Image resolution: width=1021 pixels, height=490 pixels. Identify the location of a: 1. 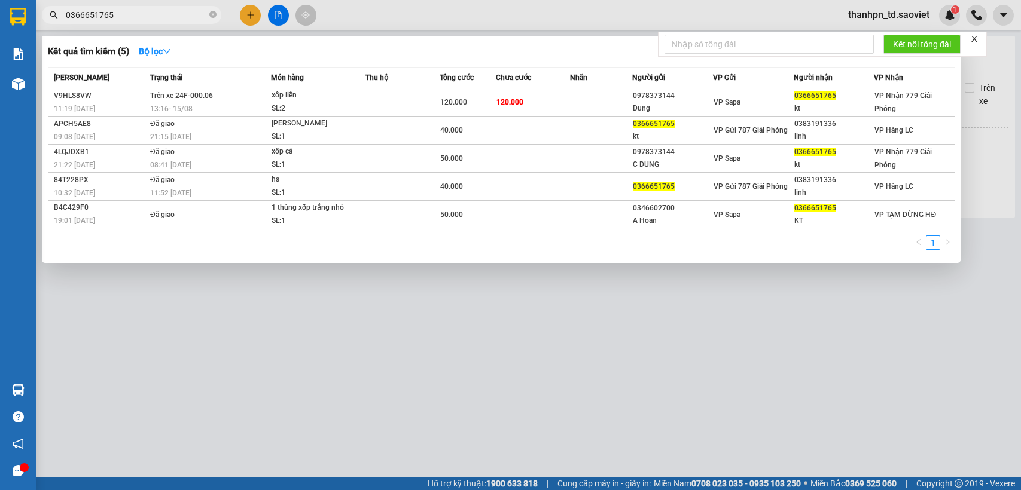
(933, 243).